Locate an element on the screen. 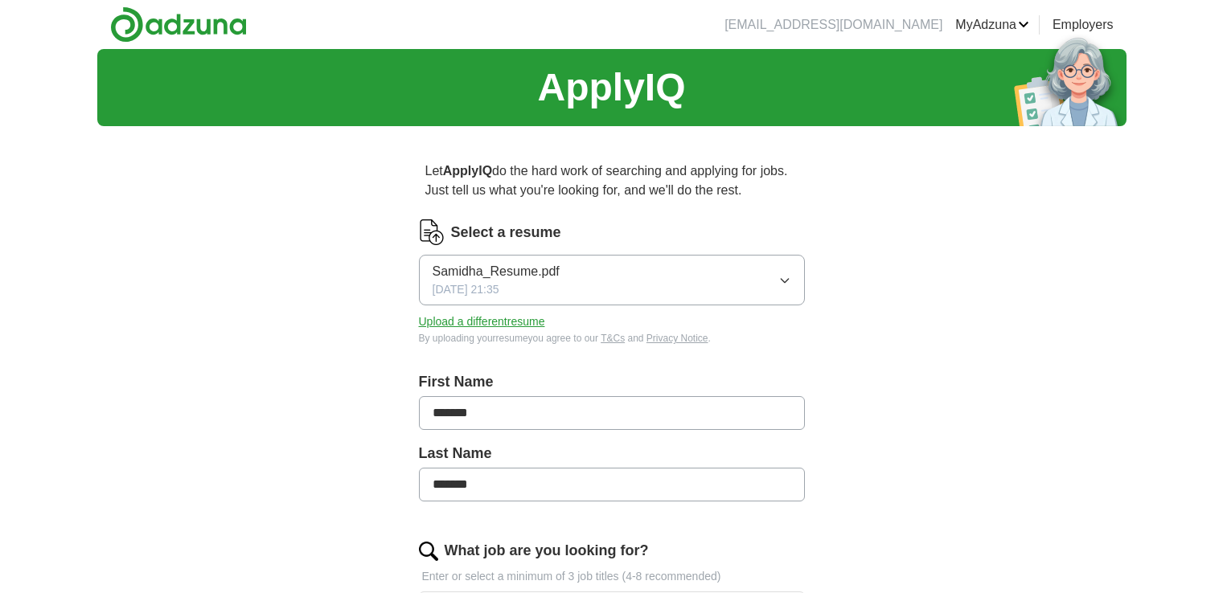 The width and height of the screenshot is (1223, 593). a: T&Cs is located at coordinates (612, 338).